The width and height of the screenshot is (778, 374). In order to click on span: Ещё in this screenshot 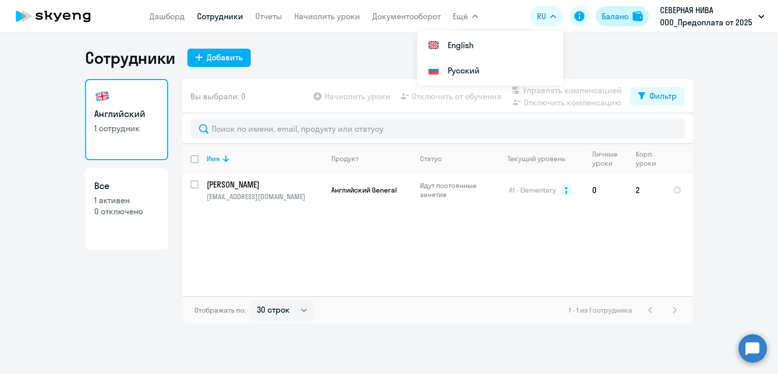, I will do `click(460, 16)`.